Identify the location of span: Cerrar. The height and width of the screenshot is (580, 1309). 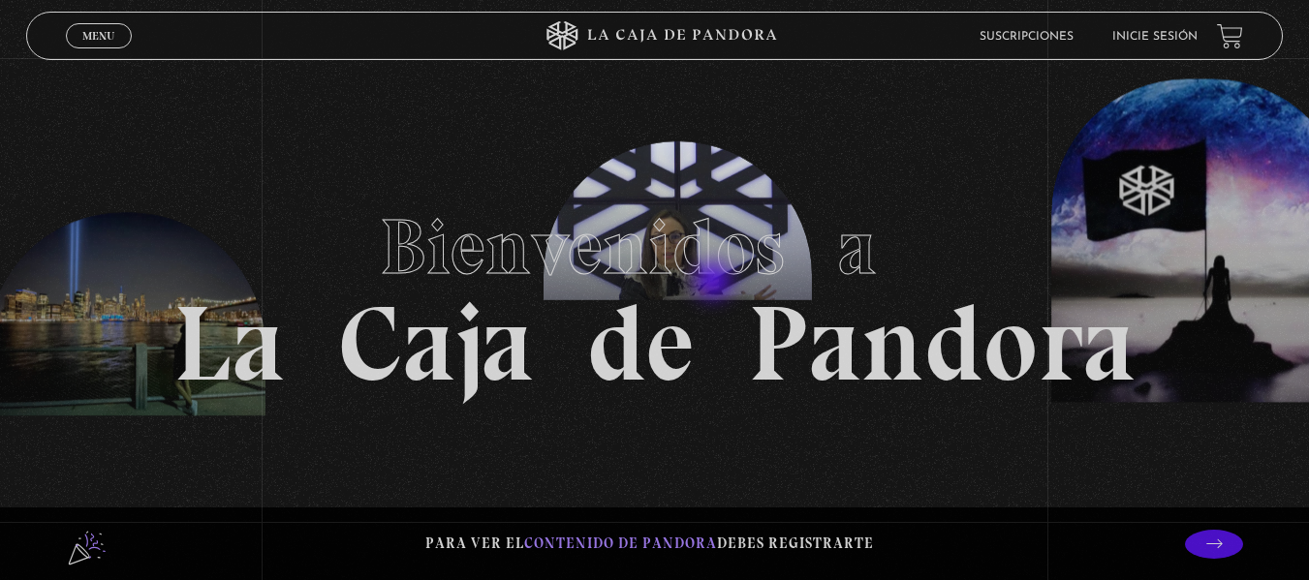
(98, 53).